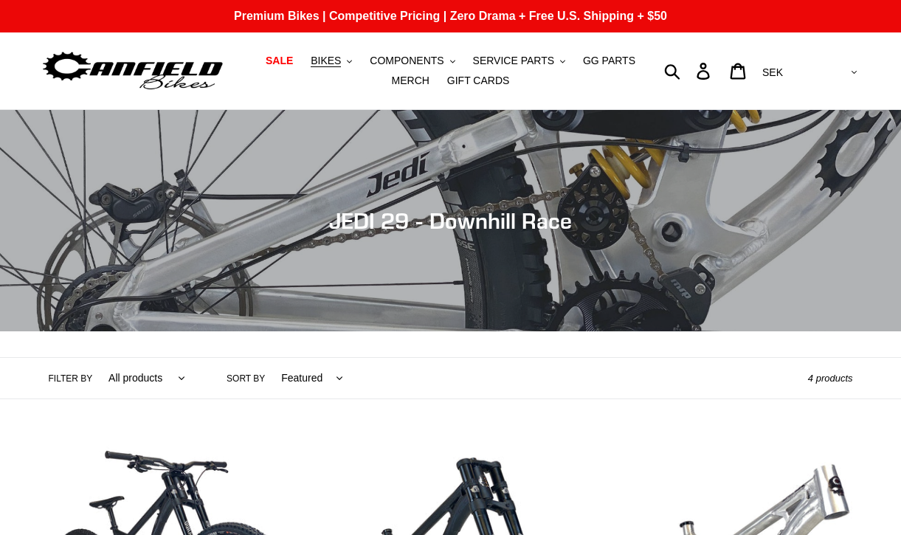 Image resolution: width=901 pixels, height=535 pixels. Describe the element at coordinates (331, 61) in the screenshot. I see `button: BIKES` at that location.